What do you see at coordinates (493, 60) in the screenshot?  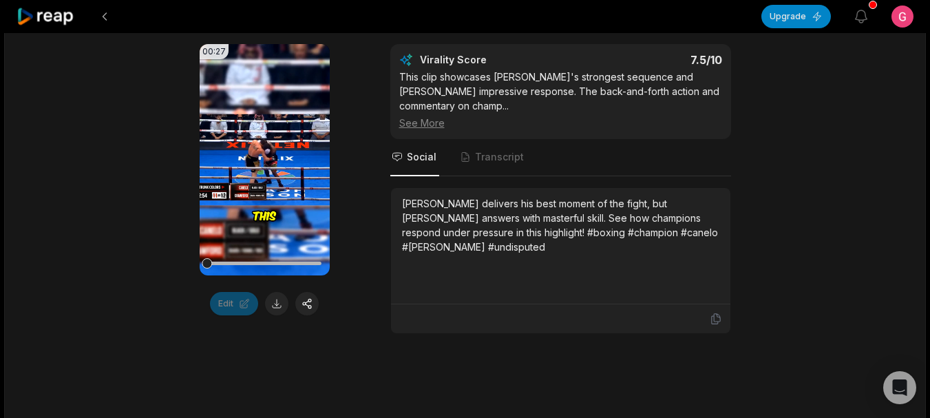 I see `div: Virality Score` at bounding box center [493, 60].